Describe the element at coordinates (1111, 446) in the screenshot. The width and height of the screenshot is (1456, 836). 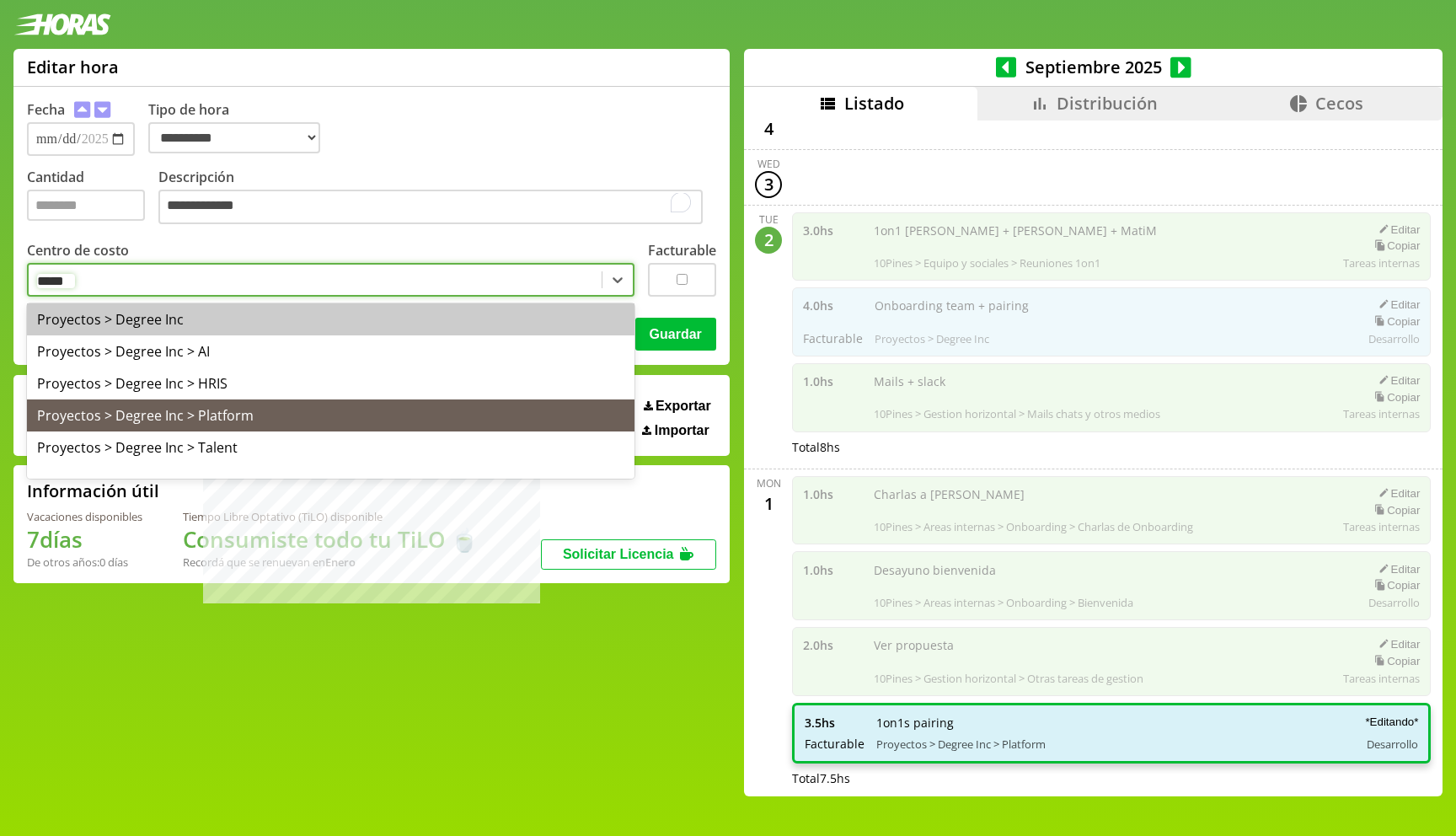
I see `div: Total 8 hs` at that location.